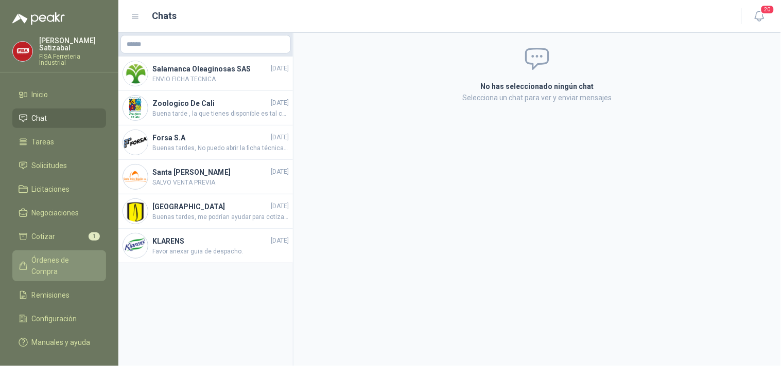  What do you see at coordinates (59, 266) in the screenshot?
I see `a: Órdenes de Compra` at bounding box center [59, 266].